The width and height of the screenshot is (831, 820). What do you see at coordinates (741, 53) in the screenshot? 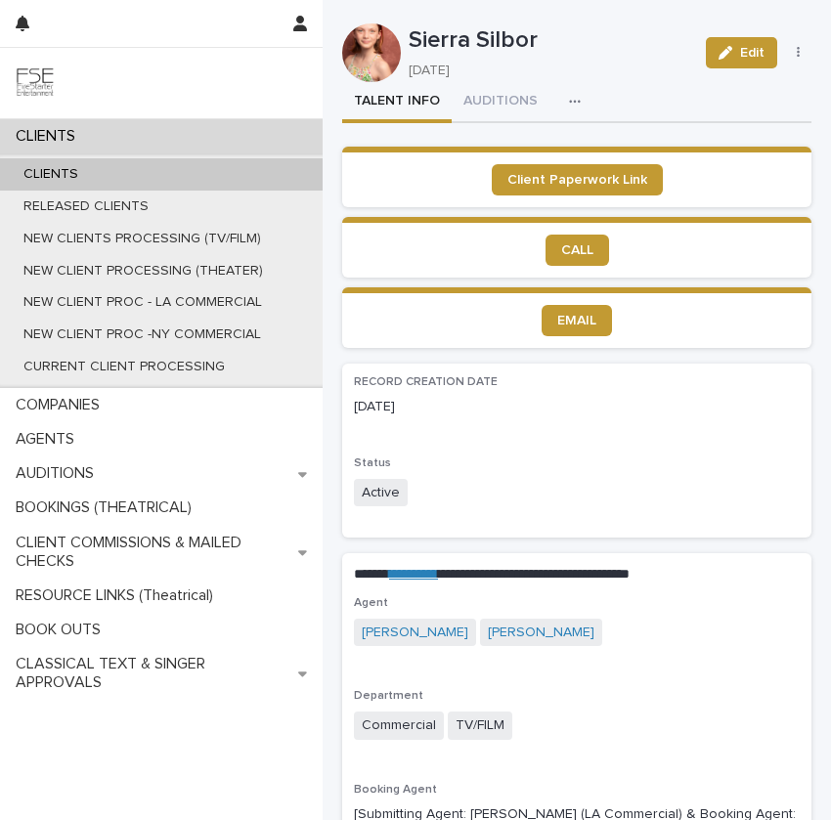
I see `button: Edit` at bounding box center [741, 53].